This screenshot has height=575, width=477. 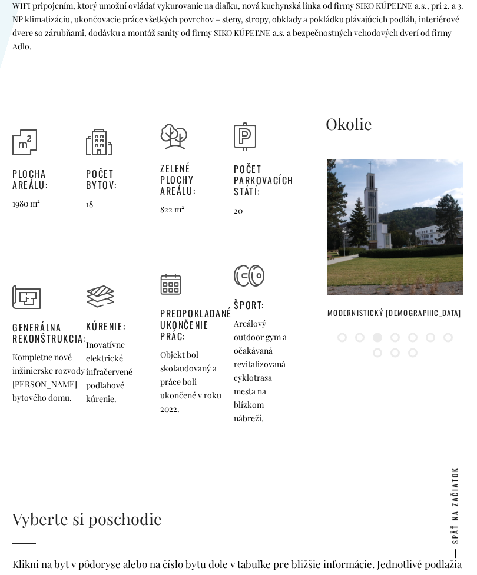 I want to click on span: POČET PARKOVACÍCH STÁTÍ:, so click(x=264, y=181).